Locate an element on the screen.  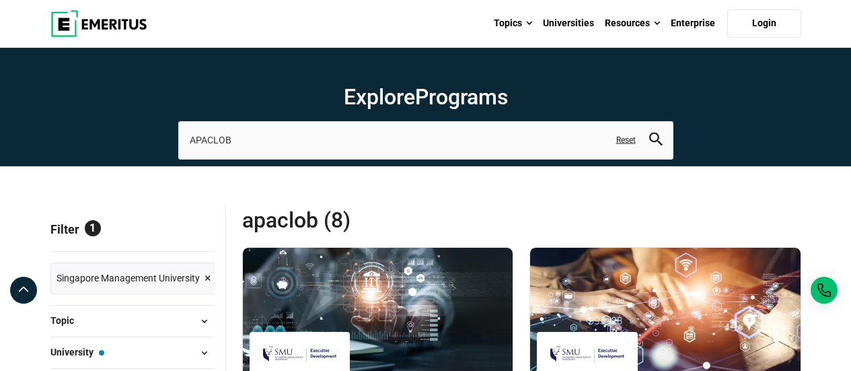
span: Programs is located at coordinates (461, 97).